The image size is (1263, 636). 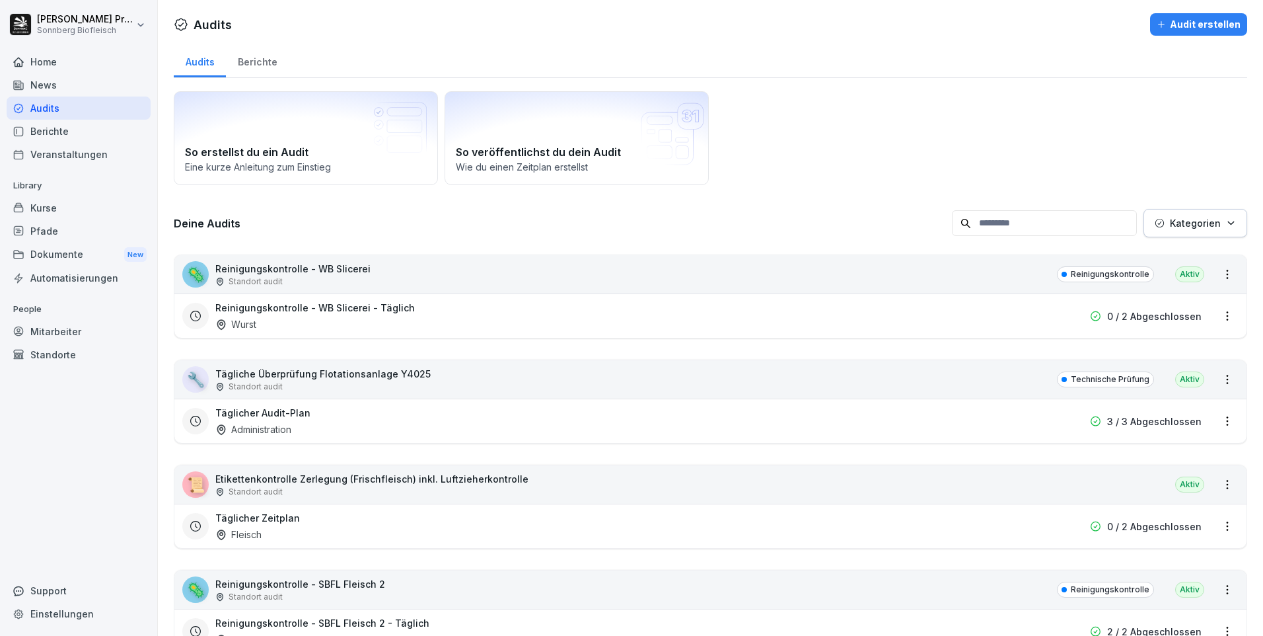 What do you see at coordinates (79, 331) in the screenshot?
I see `div: Mitarbeiter` at bounding box center [79, 331].